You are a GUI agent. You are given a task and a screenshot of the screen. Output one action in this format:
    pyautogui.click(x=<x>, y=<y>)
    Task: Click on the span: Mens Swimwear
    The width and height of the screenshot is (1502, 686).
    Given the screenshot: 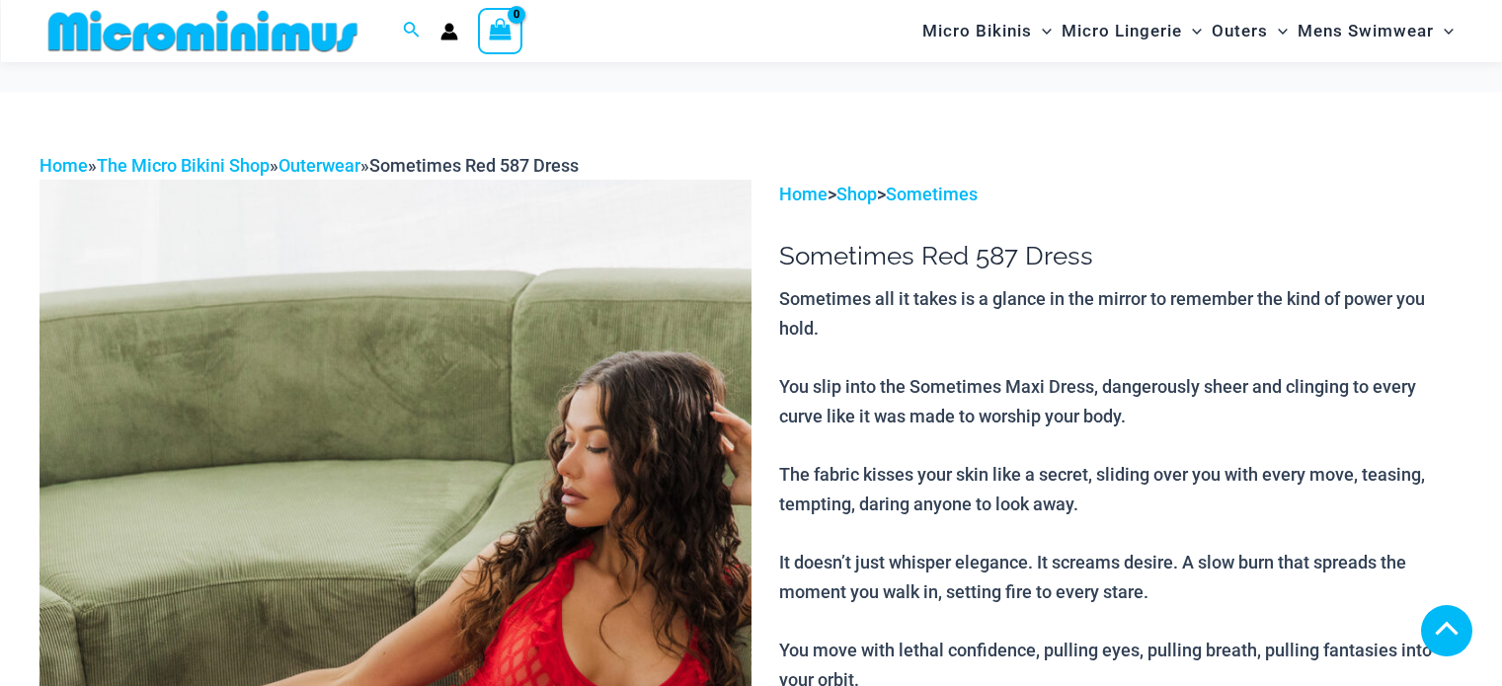 What is the action you would take?
    pyautogui.click(x=1366, y=31)
    